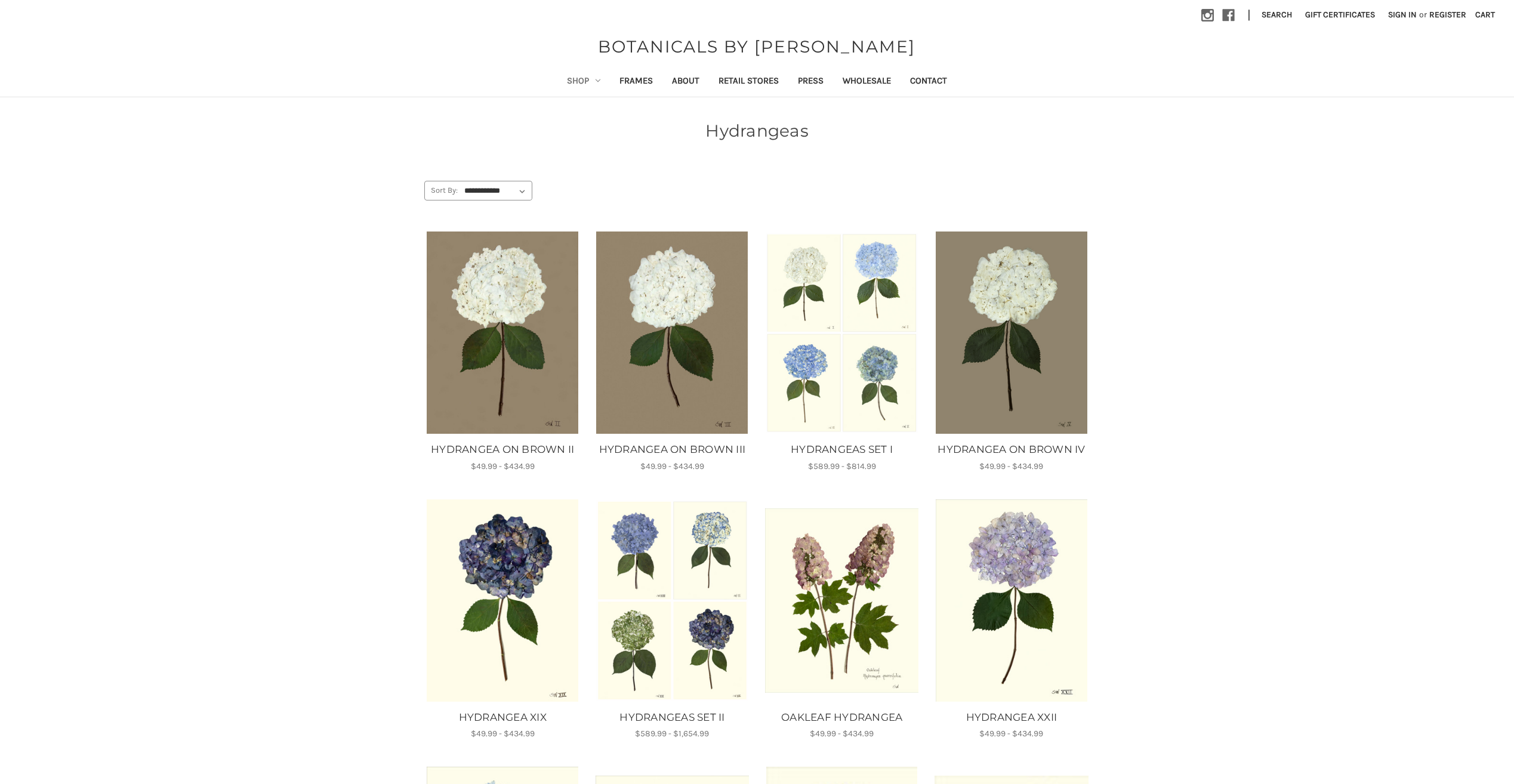 This screenshot has height=784, width=1514. Describe the element at coordinates (842, 466) in the screenshot. I see `span: $589.99 - $814.99` at that location.